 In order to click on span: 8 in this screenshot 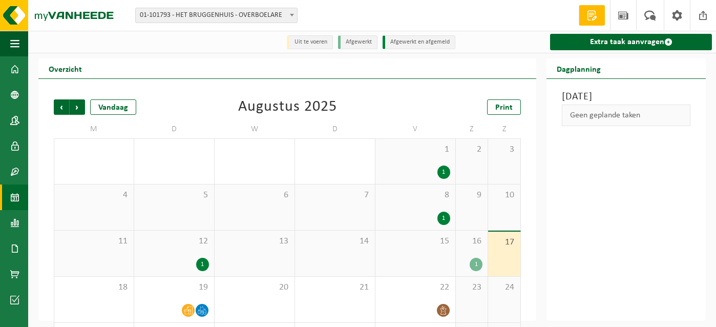, I will do `click(415, 195)`.